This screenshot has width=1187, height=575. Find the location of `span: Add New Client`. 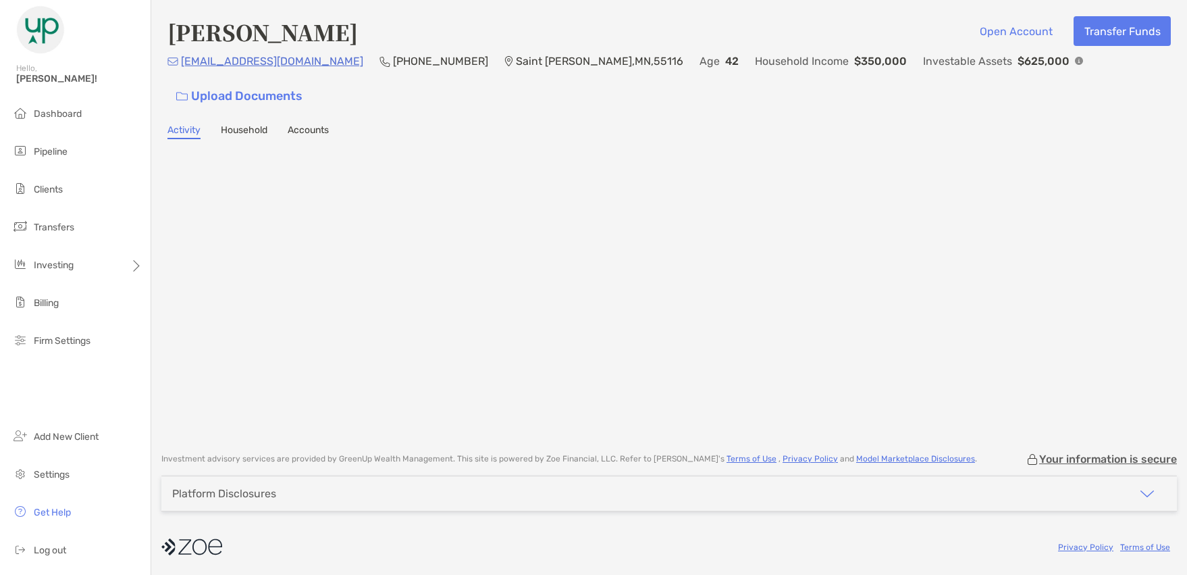

span: Add New Client is located at coordinates (66, 436).